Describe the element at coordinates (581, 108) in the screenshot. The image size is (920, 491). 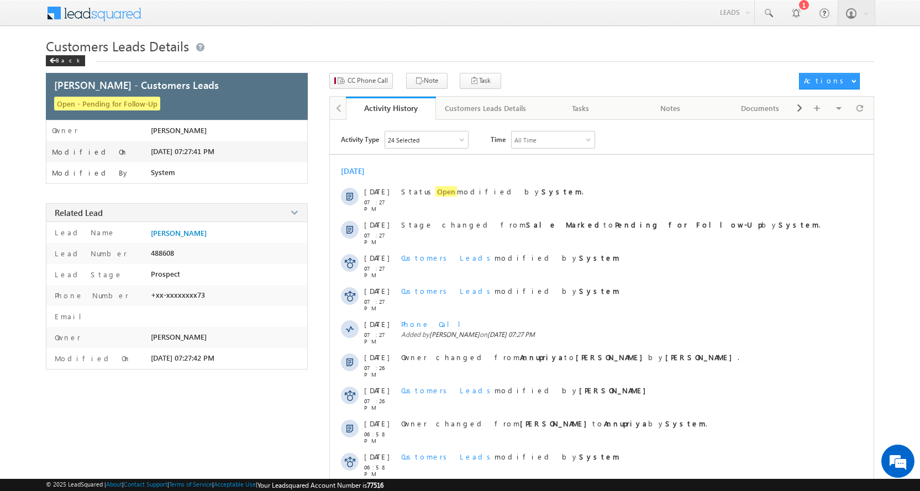
I see `a: Tasks` at that location.